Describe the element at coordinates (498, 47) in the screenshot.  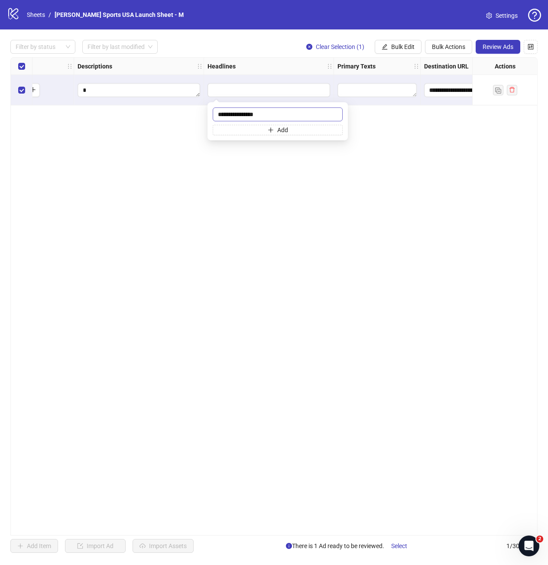
I see `button: Review Ads` at that location.